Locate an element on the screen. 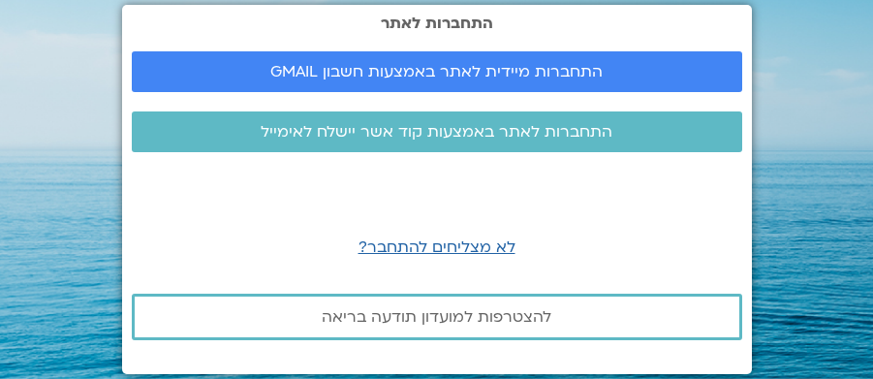  span: לא מצליחים להתחבר? is located at coordinates (437, 247).